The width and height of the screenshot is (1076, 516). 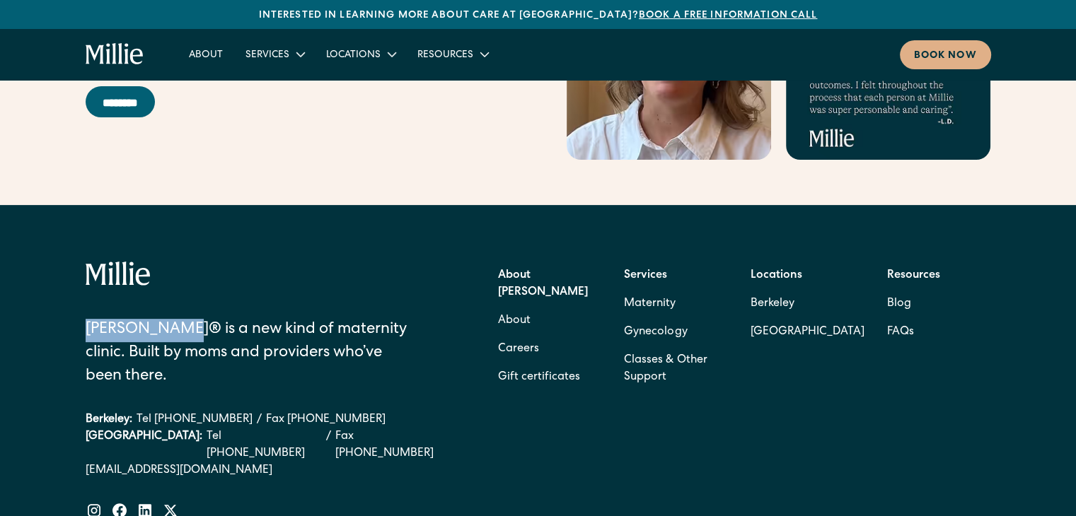 I want to click on strong: Locations, so click(x=776, y=276).